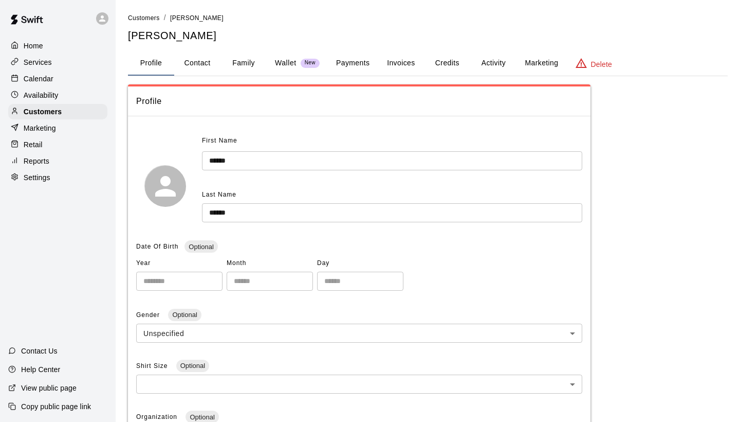 Image resolution: width=740 pixels, height=422 pixels. What do you see at coordinates (58, 128) in the screenshot?
I see `div: Marketing` at bounding box center [58, 128].